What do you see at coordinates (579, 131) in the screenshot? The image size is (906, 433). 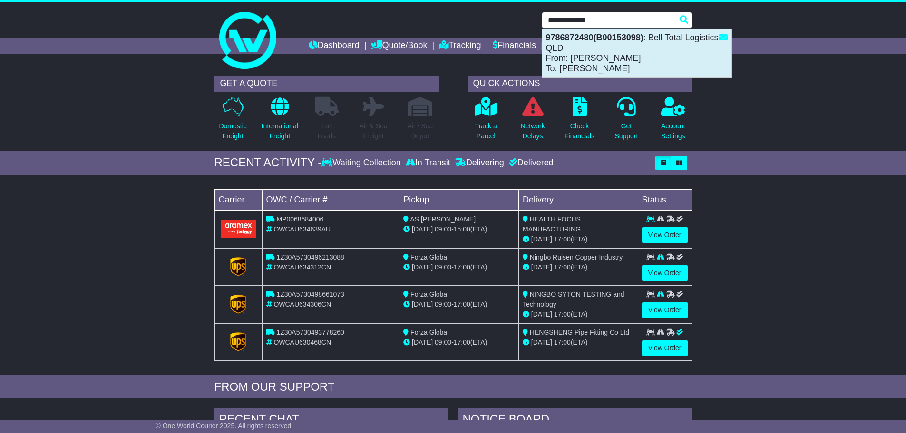 I see `p: Check Financials` at bounding box center [579, 131].